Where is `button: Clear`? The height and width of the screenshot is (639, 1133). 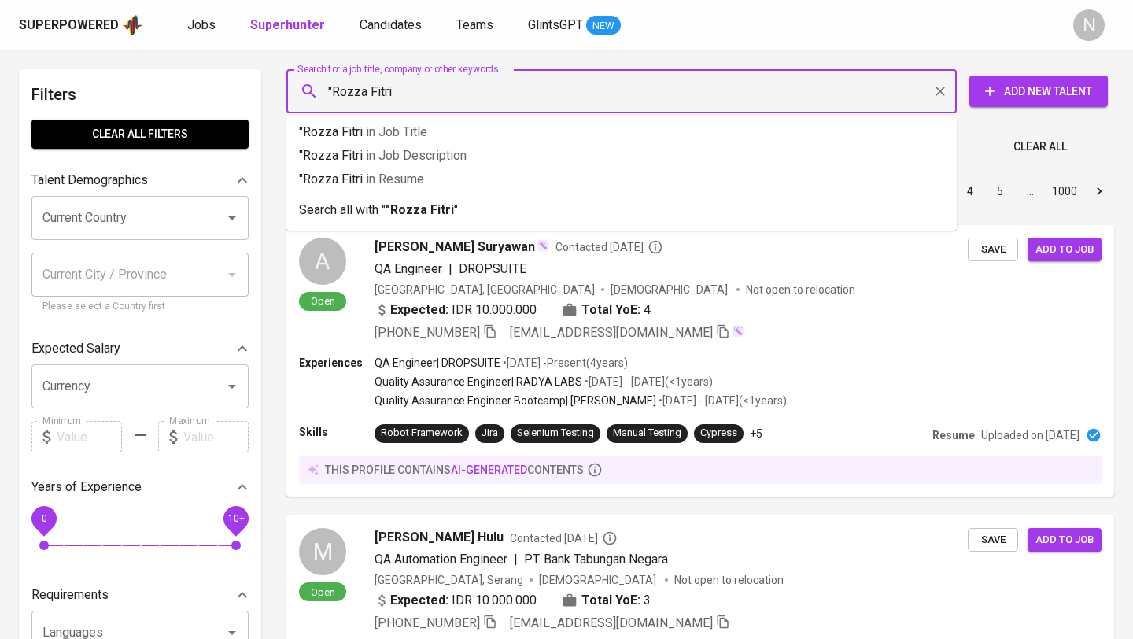
button: Clear is located at coordinates (940, 91).